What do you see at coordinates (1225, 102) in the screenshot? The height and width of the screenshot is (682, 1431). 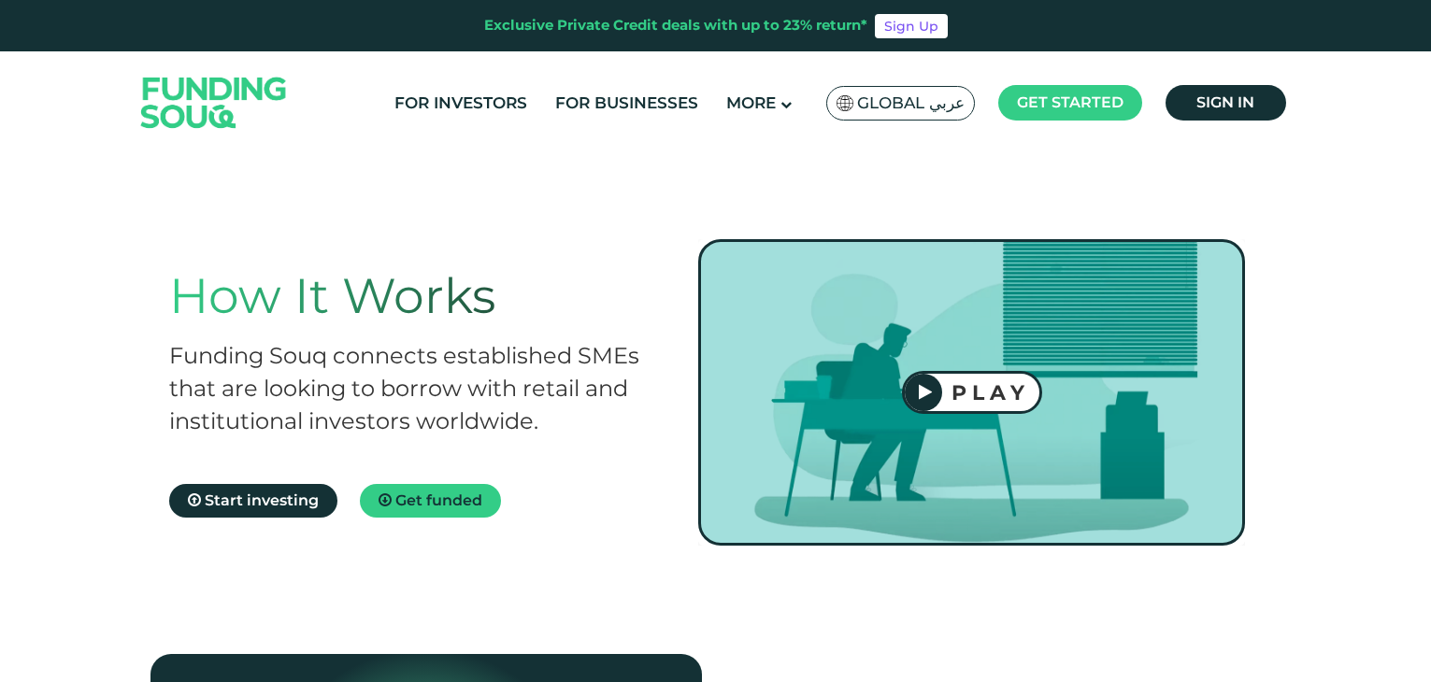 I see `span: Sign in` at bounding box center [1225, 102].